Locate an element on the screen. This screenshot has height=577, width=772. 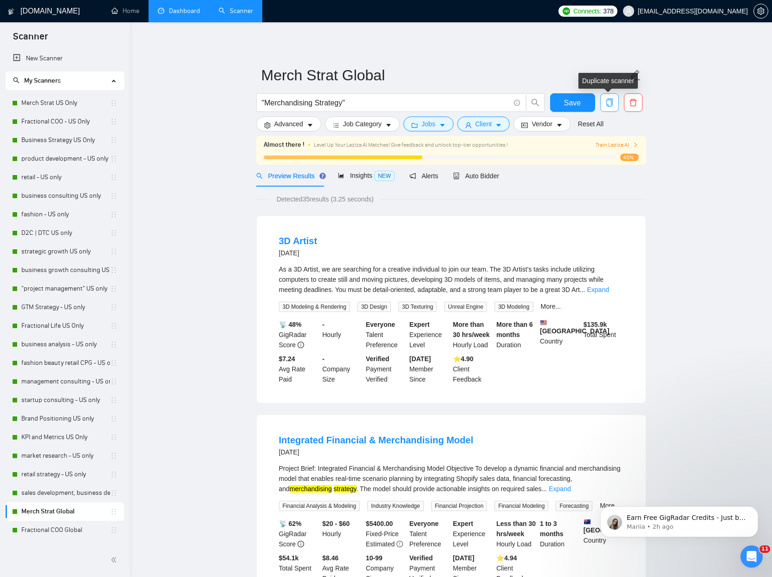
a: Integrated Financial & Merchandising Model is located at coordinates (376, 440).